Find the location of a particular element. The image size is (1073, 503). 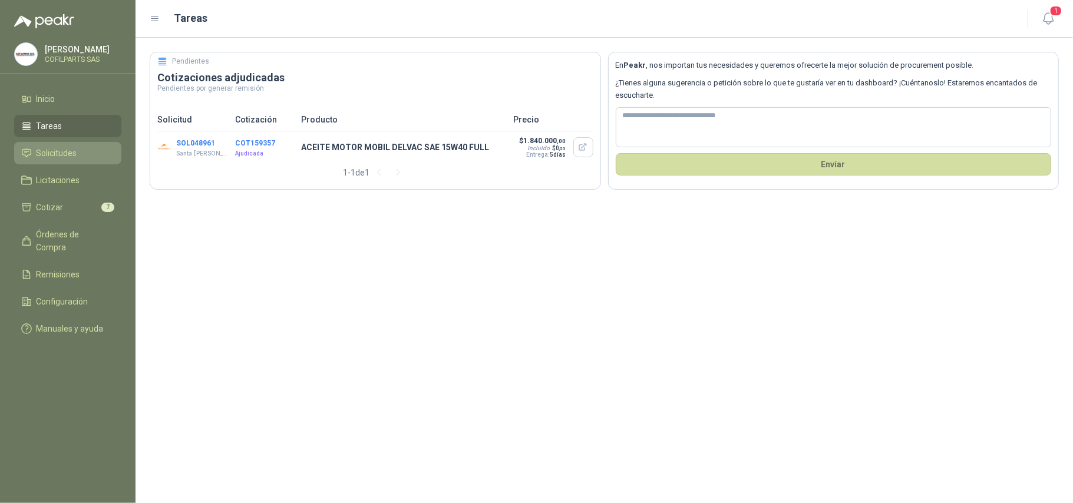

b: Peakr is located at coordinates (635, 65).